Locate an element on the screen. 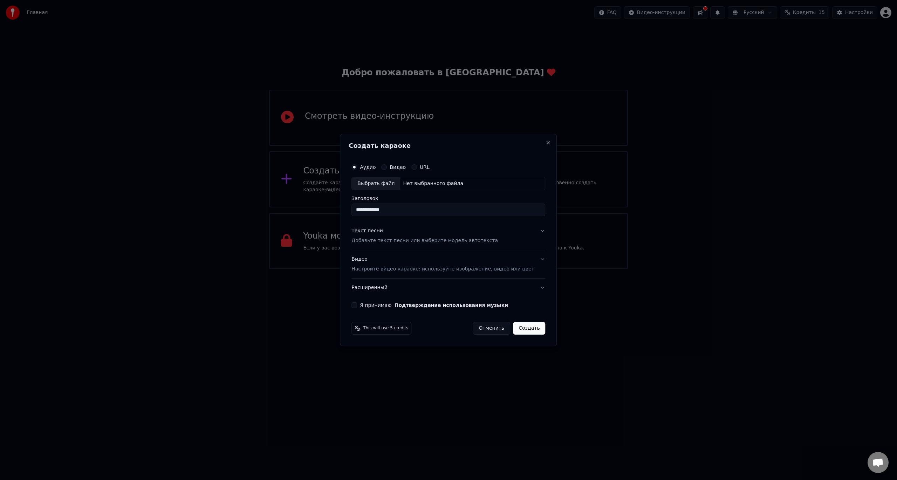 The height and width of the screenshot is (480, 897). span: This will use 5 credits is located at coordinates (386, 328).